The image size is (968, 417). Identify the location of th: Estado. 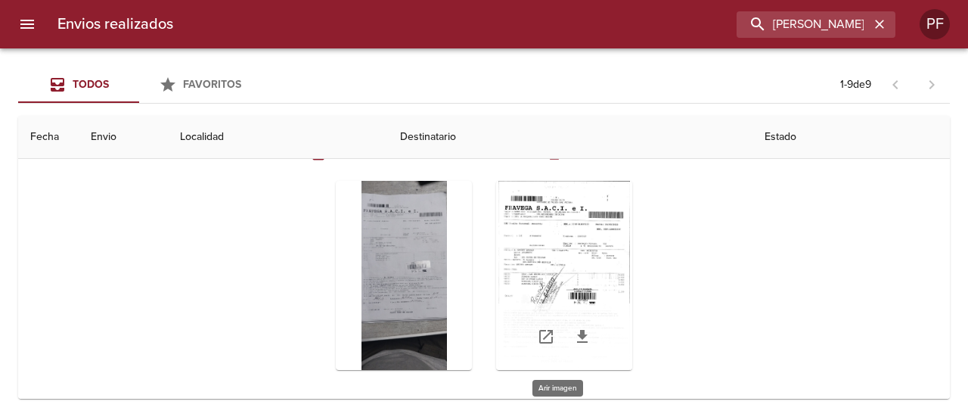
(850, 137).